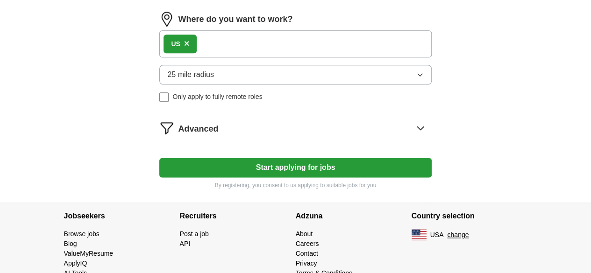  Describe the element at coordinates (194, 234) in the screenshot. I see `a: Post a job` at that location.